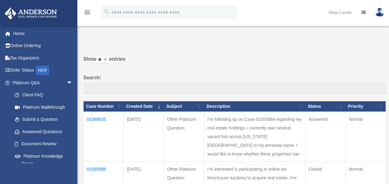  I want to click on a: Document Review, so click(44, 144).